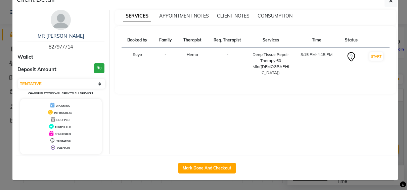 This screenshot has height=190, width=407. What do you see at coordinates (184, 16) in the screenshot?
I see `span: APPOINTMENT NOTES` at bounding box center [184, 16].